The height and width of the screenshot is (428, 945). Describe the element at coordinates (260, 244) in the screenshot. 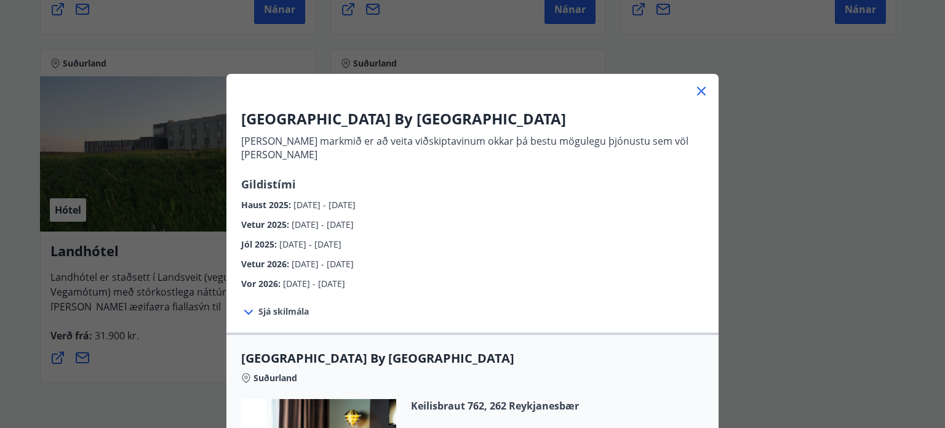

I see `span: Jól 2025 :` at that location.